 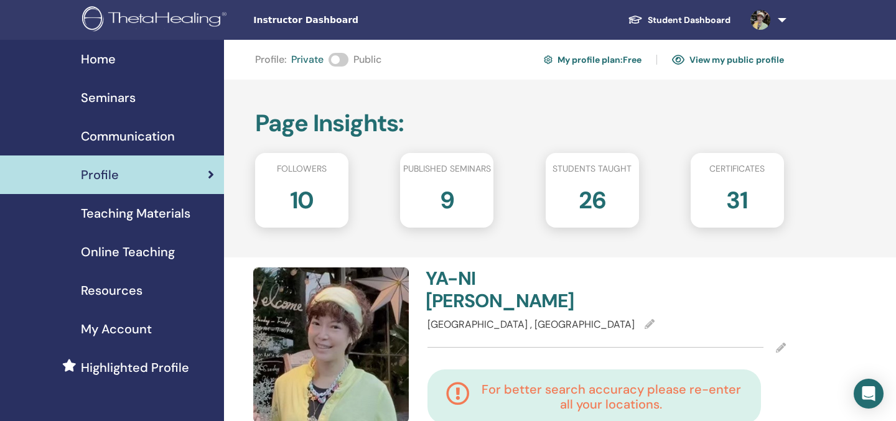 What do you see at coordinates (679, 20) in the screenshot?
I see `a: Student Dashboard` at bounding box center [679, 20].